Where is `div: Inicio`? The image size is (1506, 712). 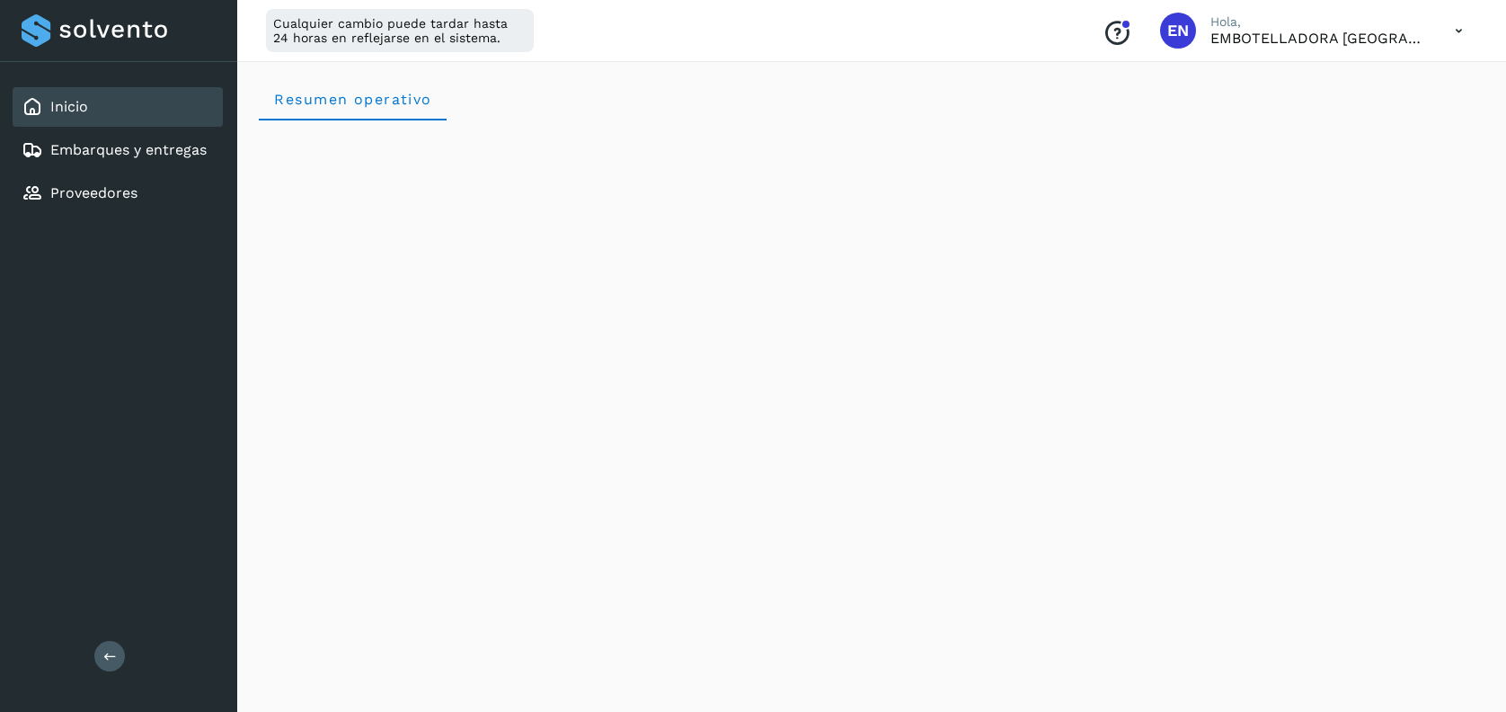 div: Inicio is located at coordinates (118, 107).